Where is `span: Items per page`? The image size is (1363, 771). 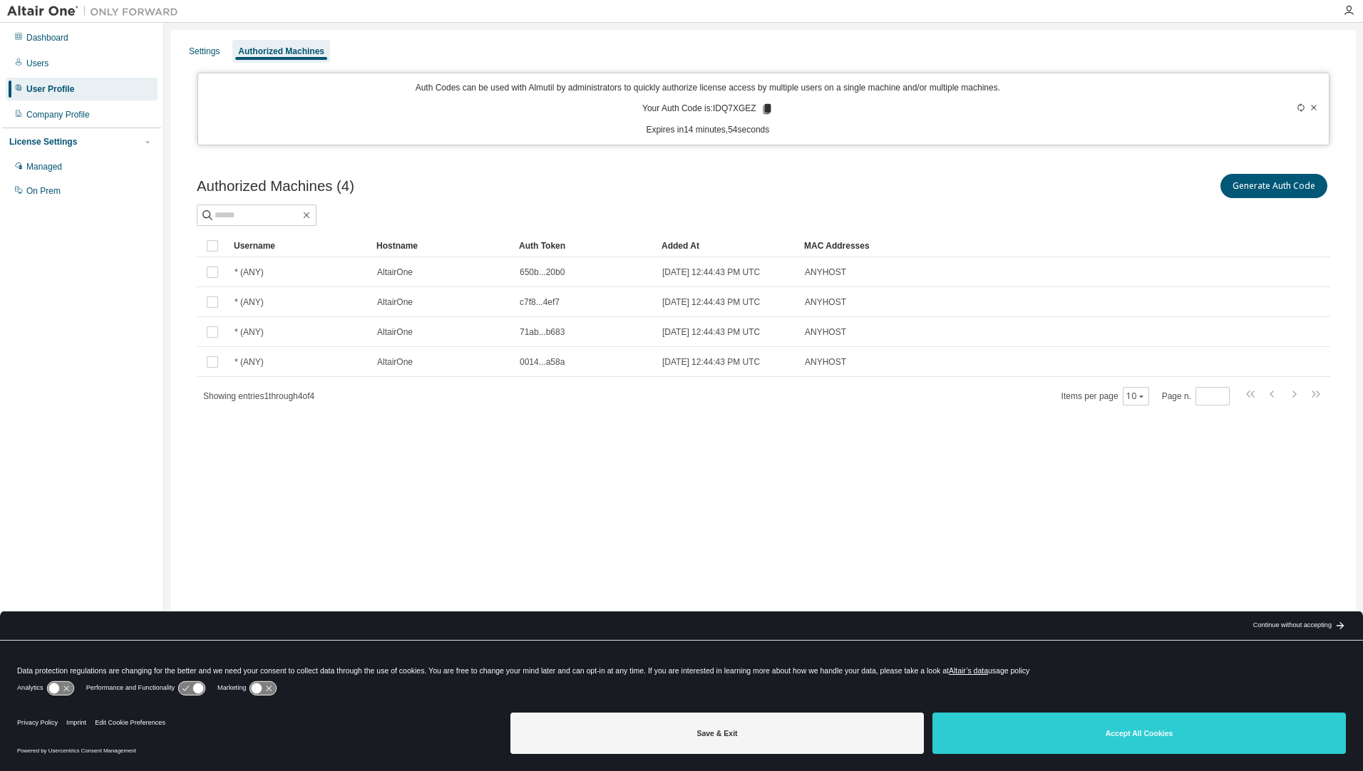
span: Items per page is located at coordinates (1105, 396).